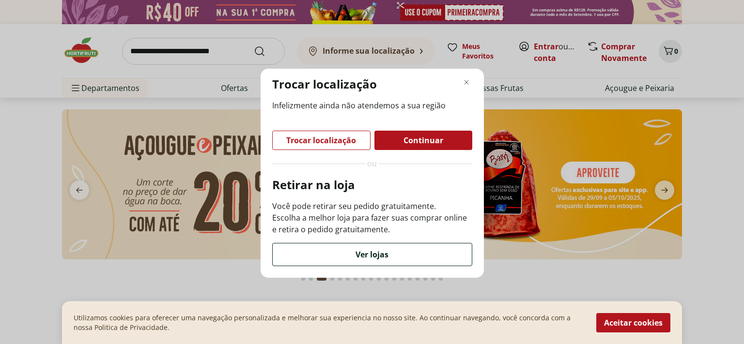 This screenshot has height=344, width=744. What do you see at coordinates (466, 82) in the screenshot?
I see `button: Fechar modal de regionalização` at bounding box center [466, 82].